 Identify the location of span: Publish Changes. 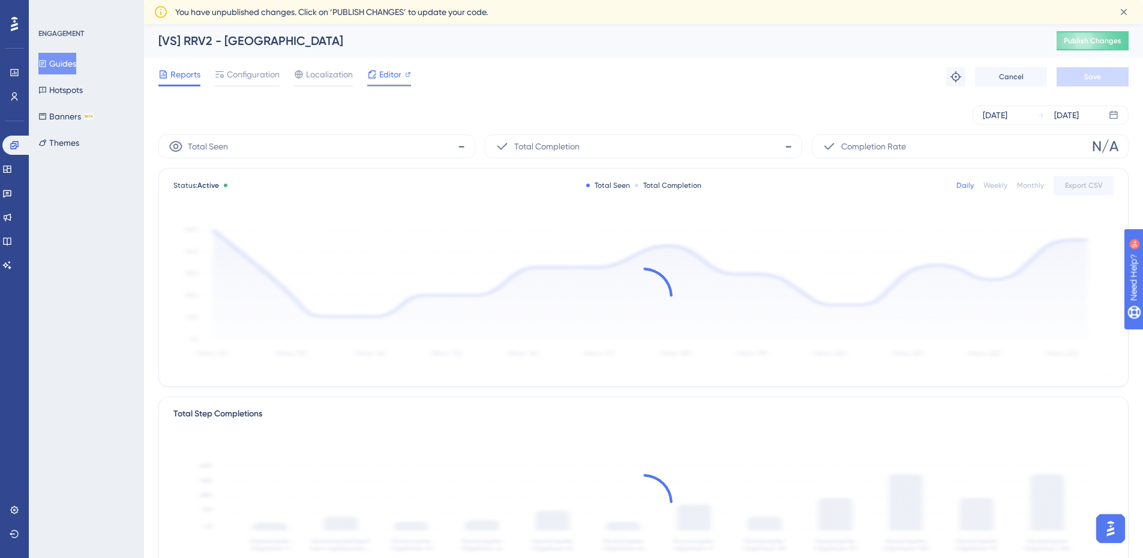
(1093, 41).